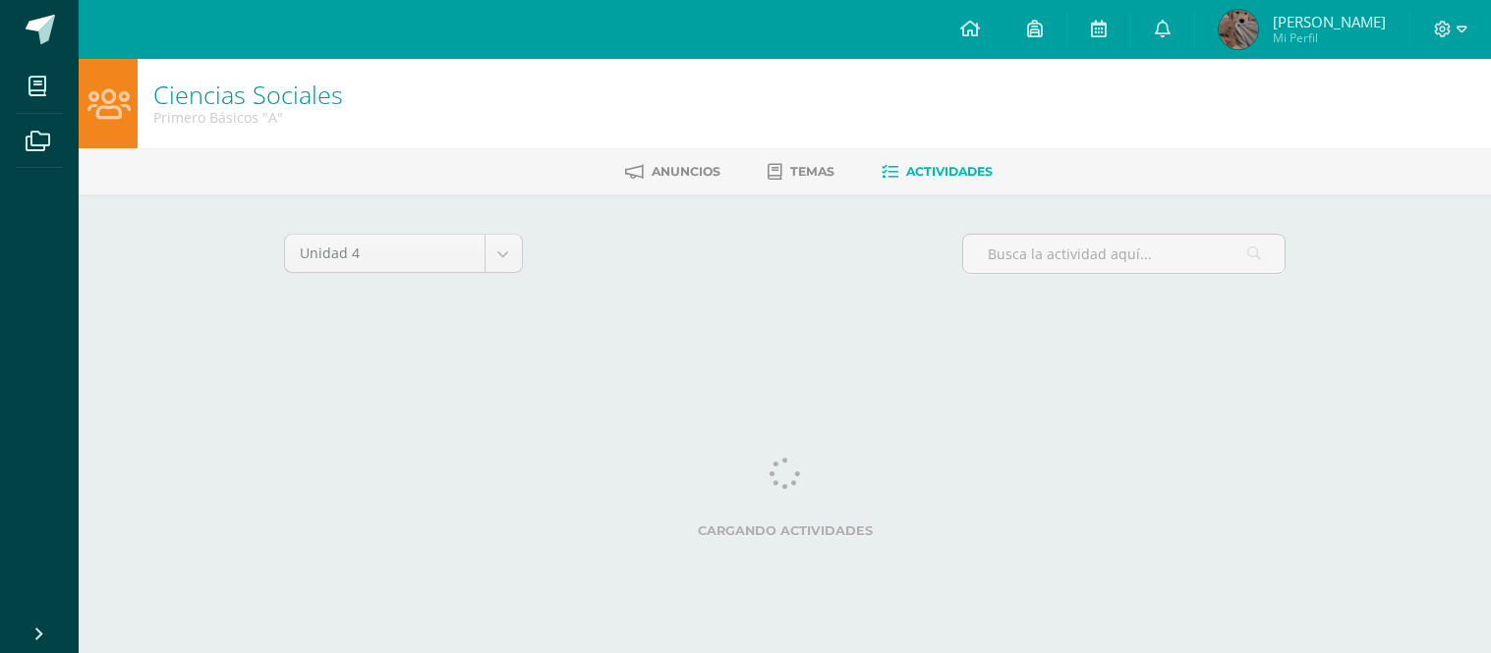 This screenshot has width=1491, height=653. Describe the element at coordinates (801, 172) in the screenshot. I see `a: Temas` at that location.